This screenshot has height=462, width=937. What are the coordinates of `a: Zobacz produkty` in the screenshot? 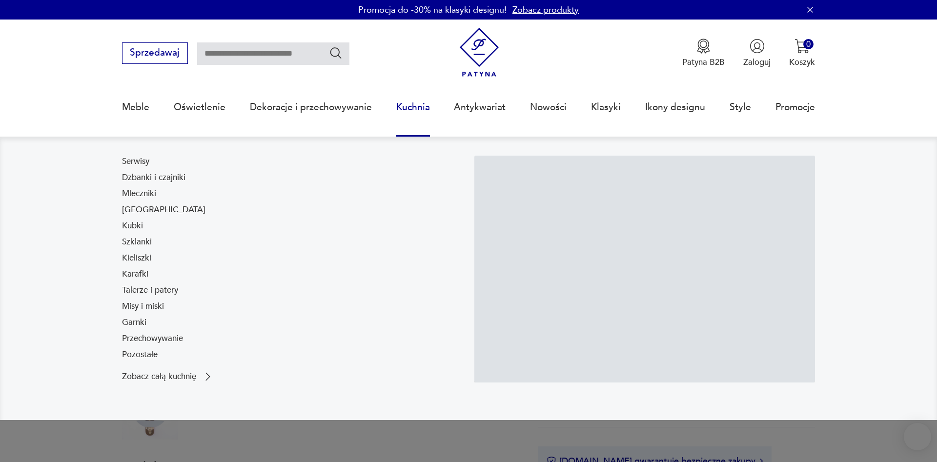 It's located at (546, 10).